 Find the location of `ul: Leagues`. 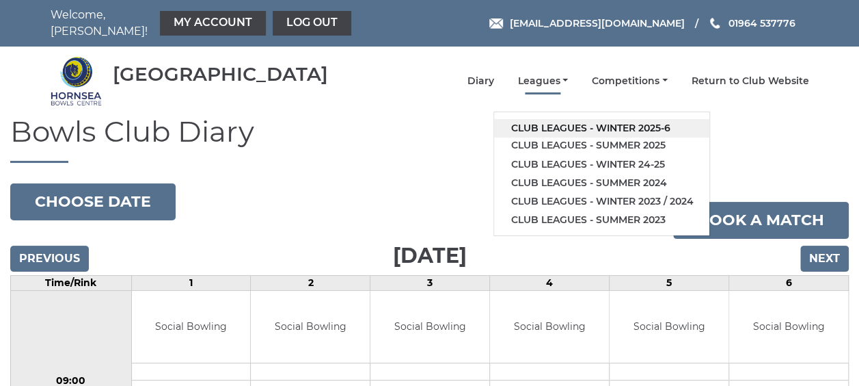

ul: Leagues is located at coordinates (602, 174).